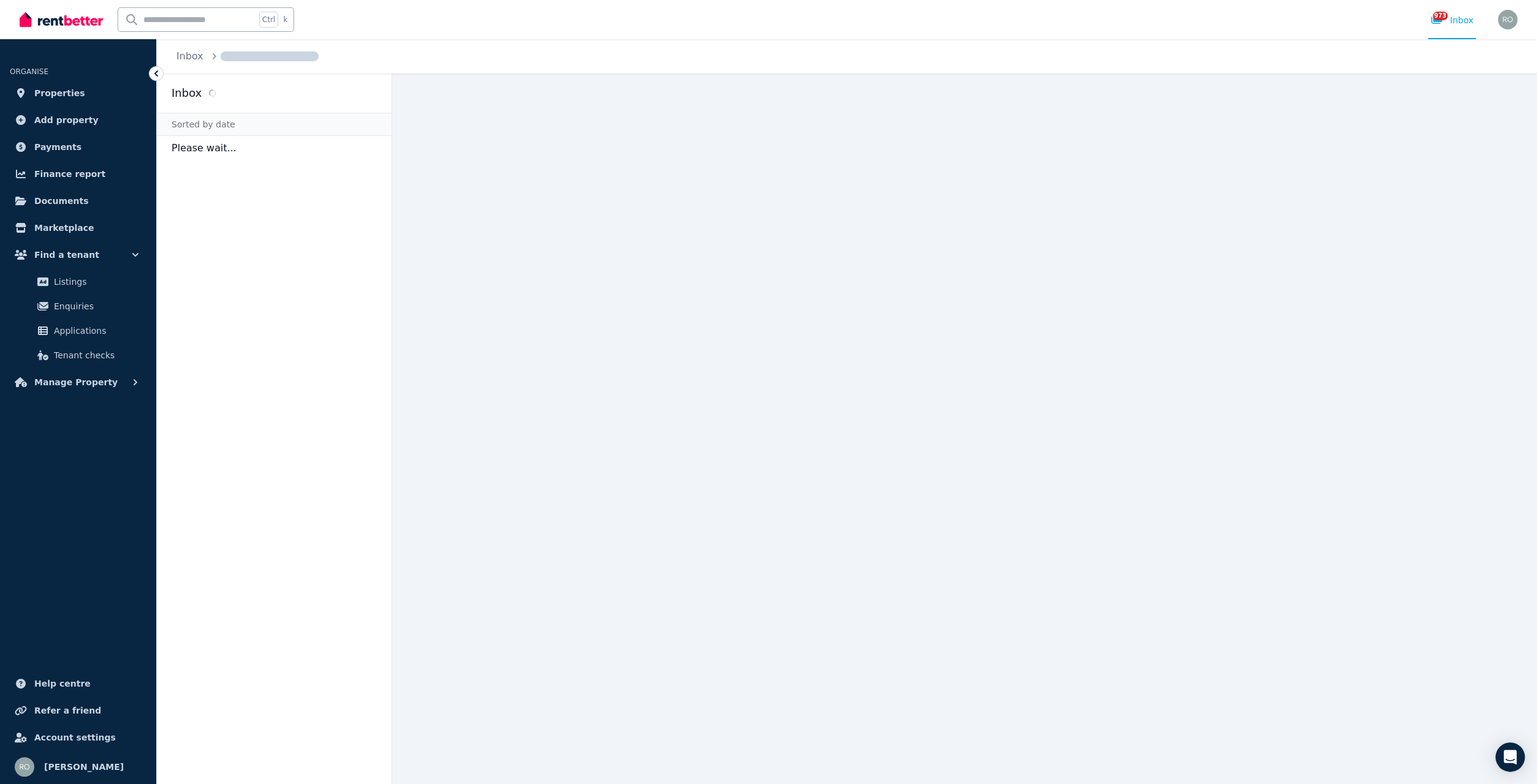  What do you see at coordinates (190, 56) in the screenshot?
I see `a: Inbox` at bounding box center [190, 56].